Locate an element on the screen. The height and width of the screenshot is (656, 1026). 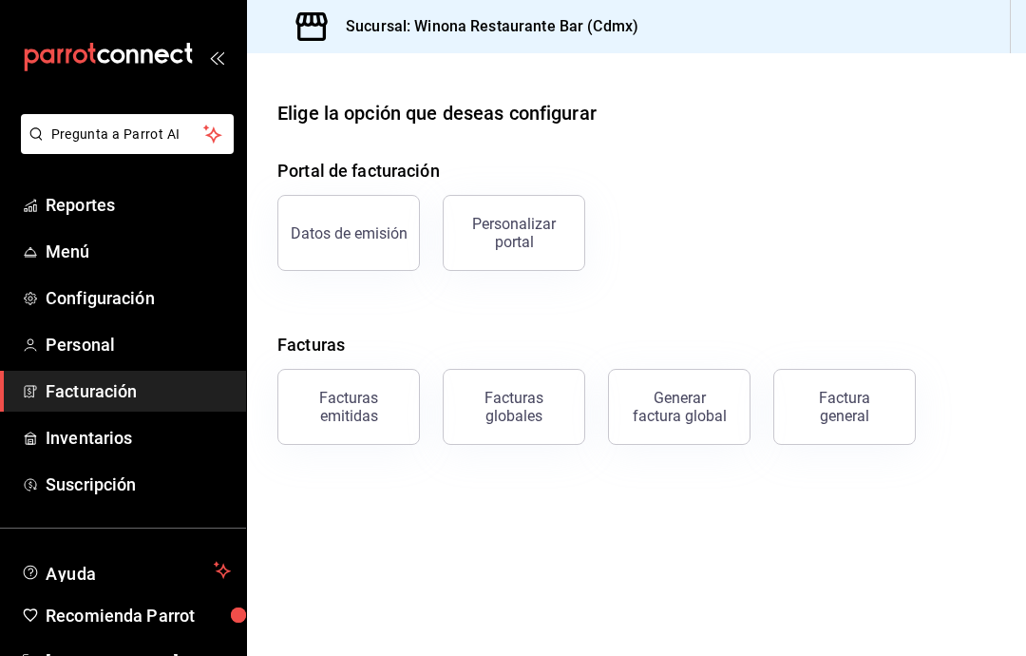
div: Elige la opción que deseas configurar is located at coordinates (437, 113).